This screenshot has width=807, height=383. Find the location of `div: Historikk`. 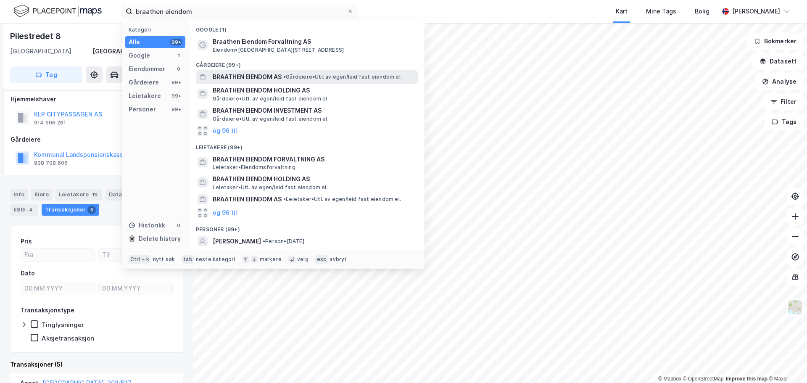

div: Historikk is located at coordinates (147, 225).